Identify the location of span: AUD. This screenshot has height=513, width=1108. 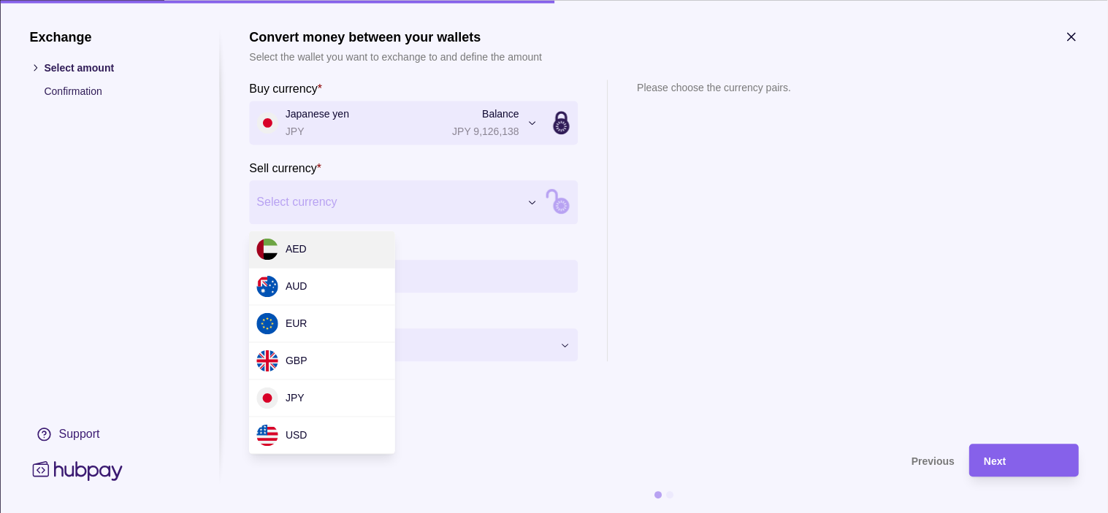
(296, 287).